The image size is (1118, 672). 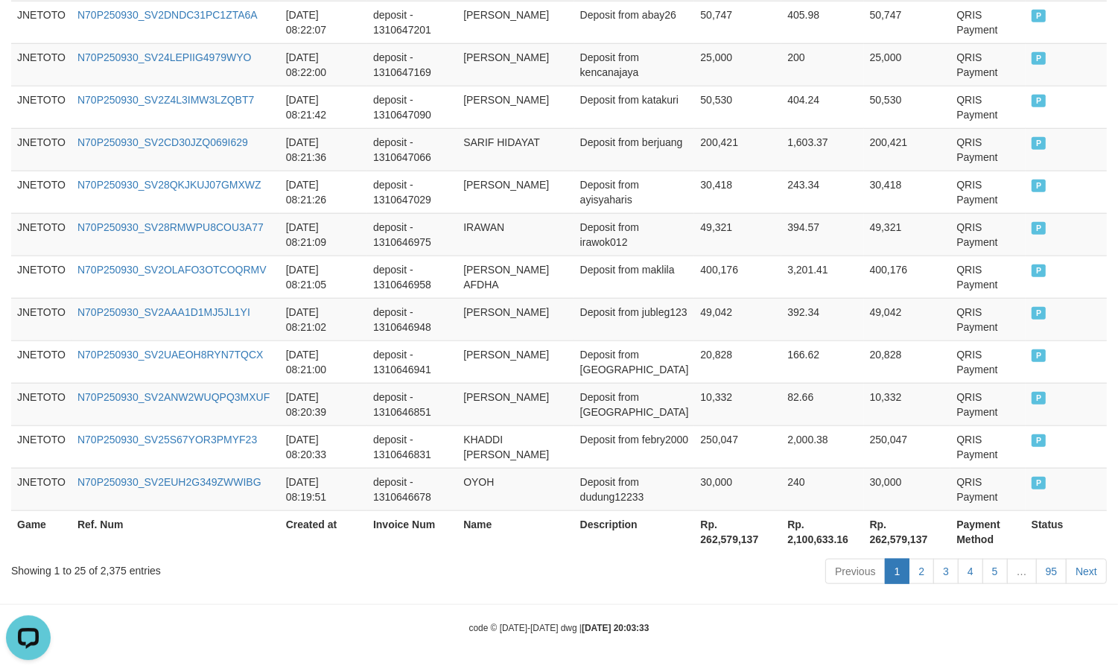 I want to click on td: deposit - 1310647029, so click(x=412, y=191).